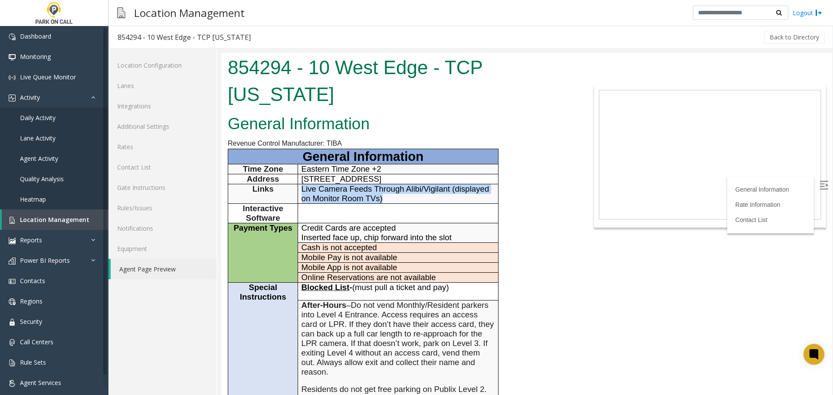 This screenshot has width=833, height=395. Describe the element at coordinates (162, 147) in the screenshot. I see `a: Rates` at that location.